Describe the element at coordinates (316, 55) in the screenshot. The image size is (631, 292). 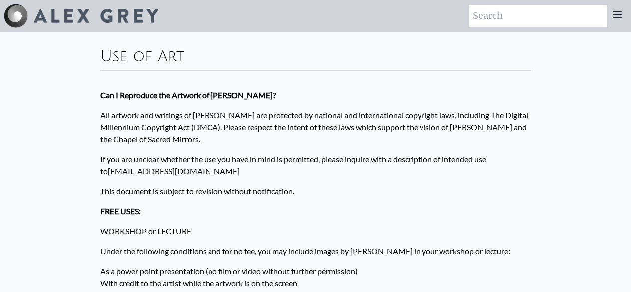
I see `div: Use of Art` at that location.